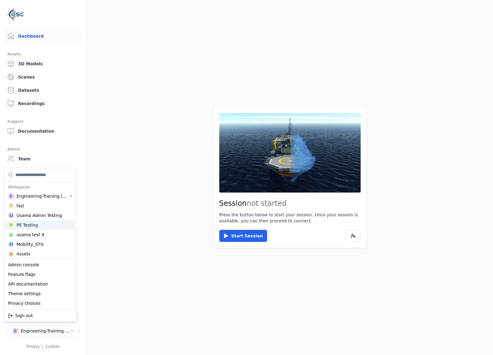  Describe the element at coordinates (40, 265) in the screenshot. I see `div: Admin console` at that location.